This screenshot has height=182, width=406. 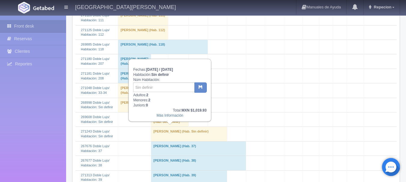 What do you see at coordinates (95, 90) in the screenshot?
I see `a: 271048 Doble Lujo/Habitación: 33-34` at bounding box center [95, 90].